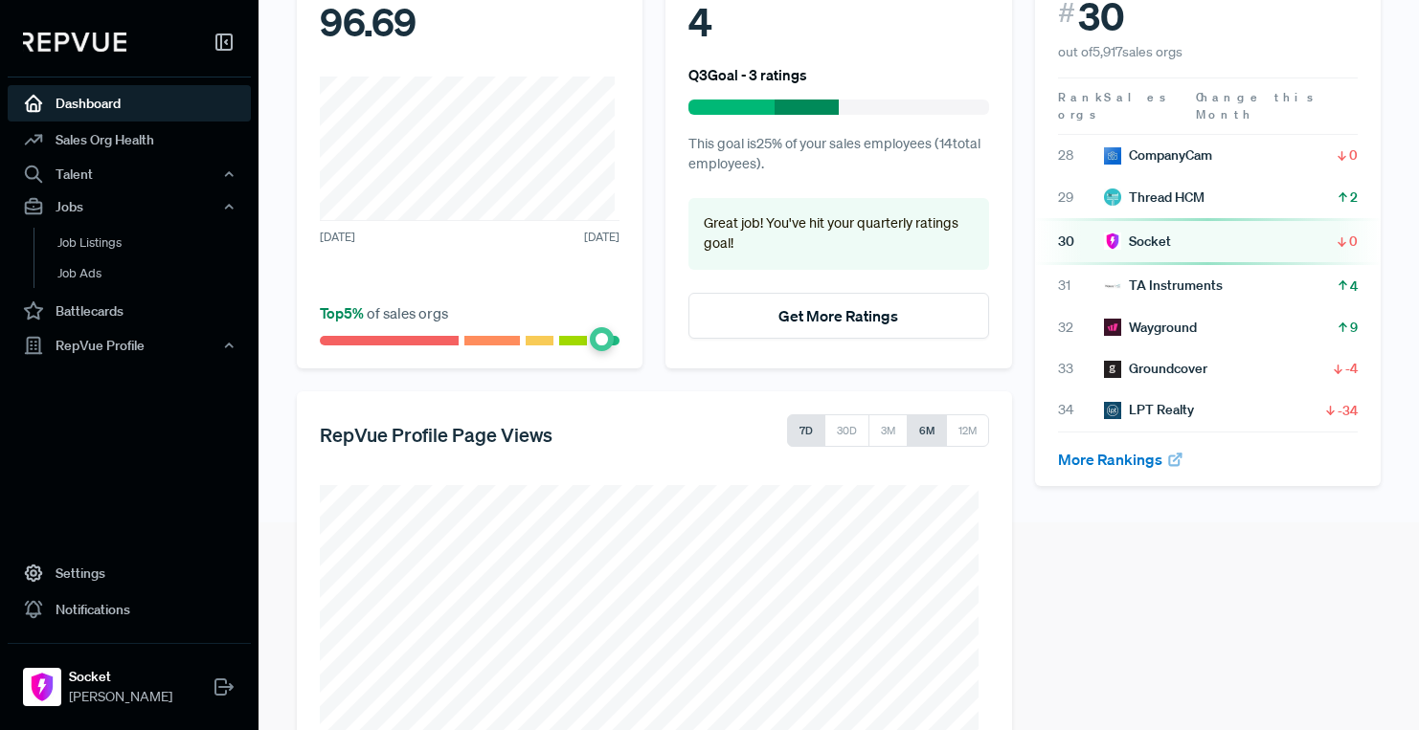  I want to click on a: Notifications, so click(129, 610).